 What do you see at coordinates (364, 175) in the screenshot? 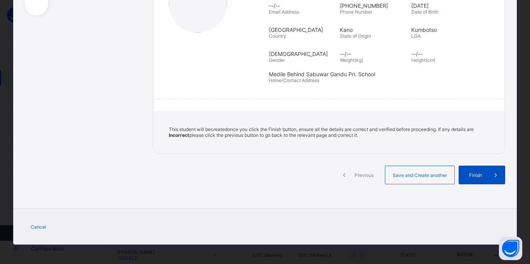
I see `span: Previous` at bounding box center [364, 175].